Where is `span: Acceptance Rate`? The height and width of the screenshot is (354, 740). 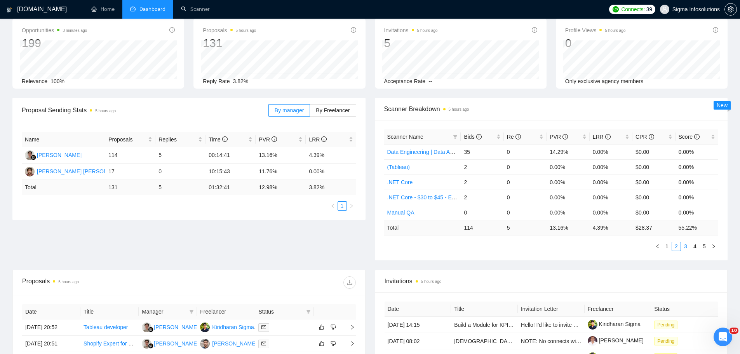
span: Acceptance Rate is located at coordinates (405, 81).